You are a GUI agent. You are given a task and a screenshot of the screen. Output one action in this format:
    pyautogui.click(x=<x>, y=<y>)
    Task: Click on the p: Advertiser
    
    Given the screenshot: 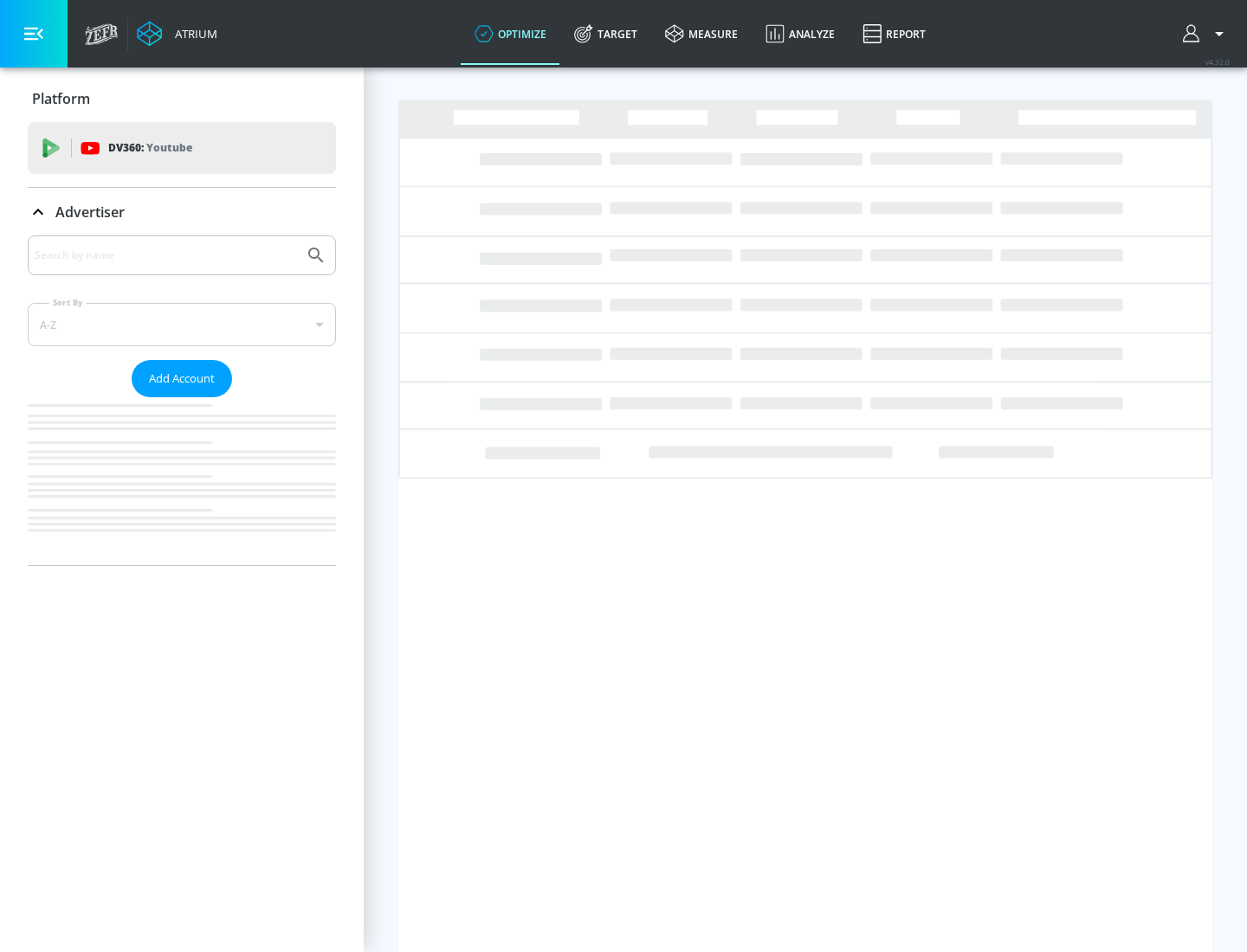 What is the action you would take?
    pyautogui.click(x=90, y=212)
    